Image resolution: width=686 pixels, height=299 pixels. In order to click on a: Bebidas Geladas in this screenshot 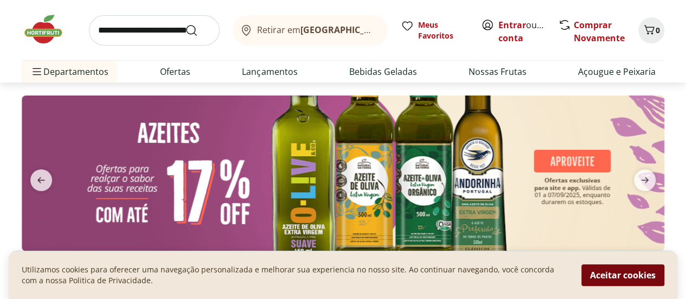, I will do `click(383, 72)`.